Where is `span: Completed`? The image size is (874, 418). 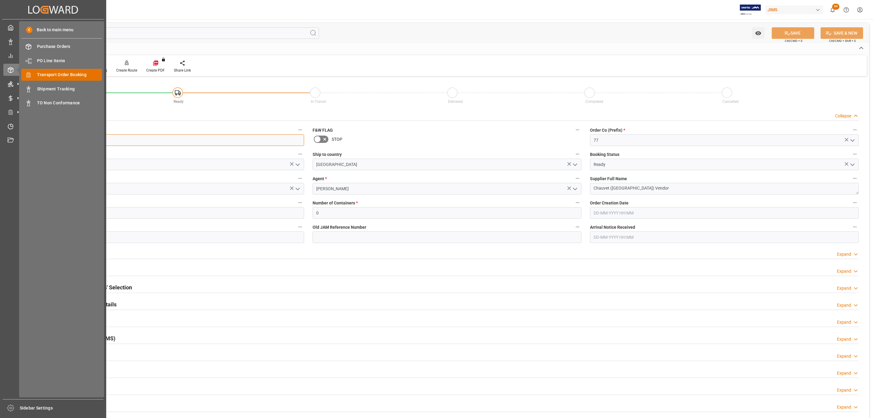
span: Completed is located at coordinates (594, 102).